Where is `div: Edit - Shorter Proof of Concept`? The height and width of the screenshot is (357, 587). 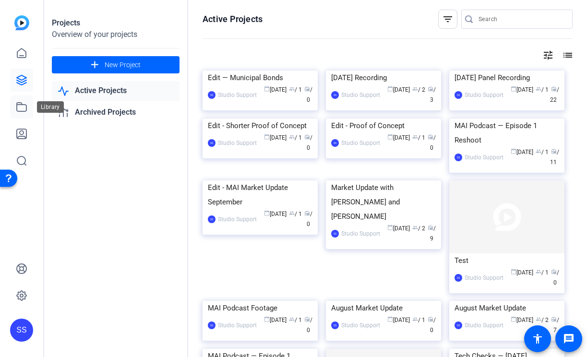 div: Edit - Shorter Proof of Concept is located at coordinates (260, 126).